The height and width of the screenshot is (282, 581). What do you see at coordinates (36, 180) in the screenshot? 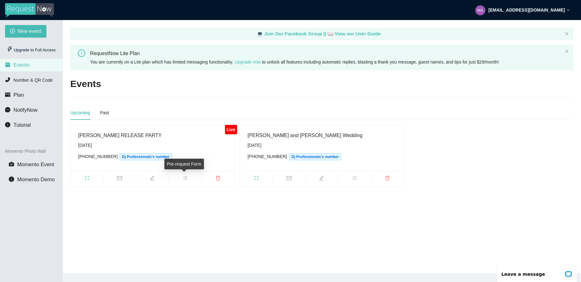
I see `span: Momento Demo` at bounding box center [36, 180].